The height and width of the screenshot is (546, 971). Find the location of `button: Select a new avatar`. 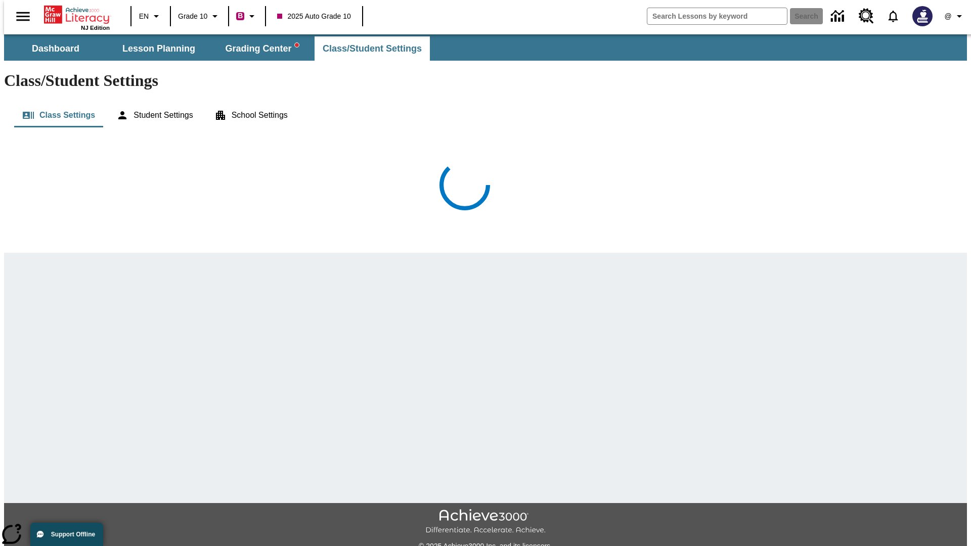

button: Select a new avatar is located at coordinates (922, 16).